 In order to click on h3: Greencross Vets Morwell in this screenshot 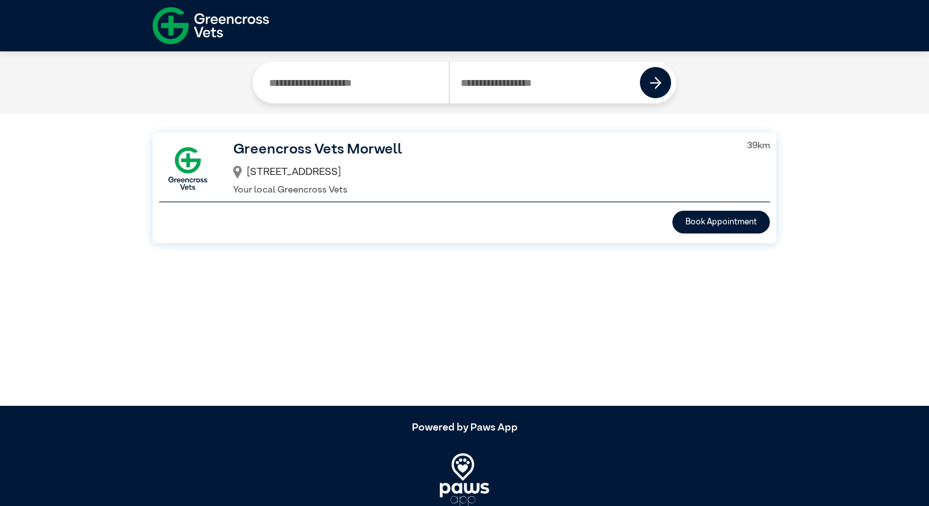, I will do `click(482, 150)`.